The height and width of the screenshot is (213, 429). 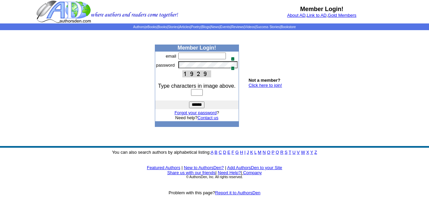 I want to click on a: L, so click(x=255, y=152).